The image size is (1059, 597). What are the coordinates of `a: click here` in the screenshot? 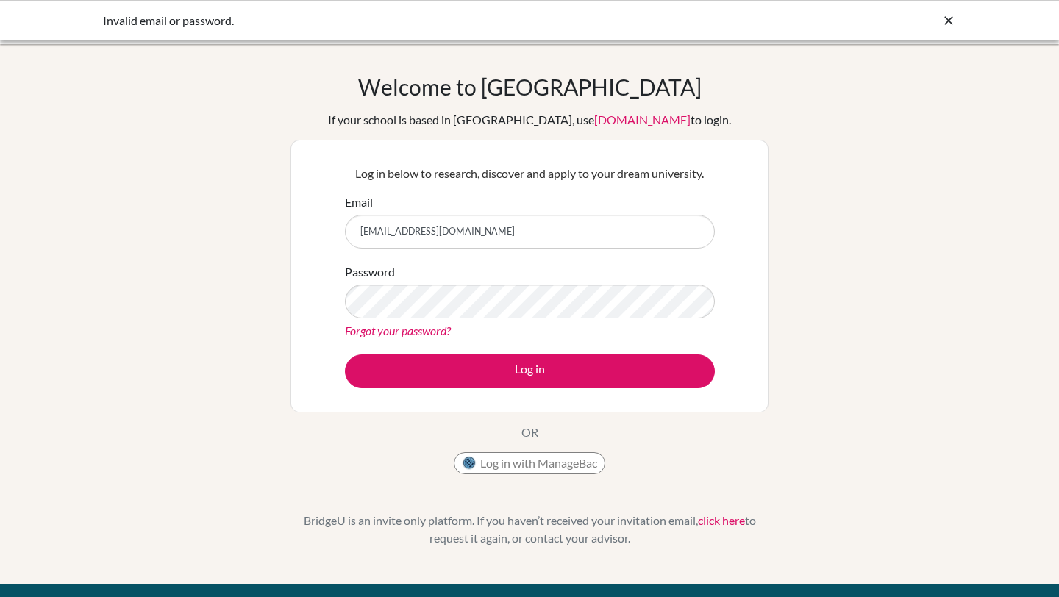 It's located at (722, 520).